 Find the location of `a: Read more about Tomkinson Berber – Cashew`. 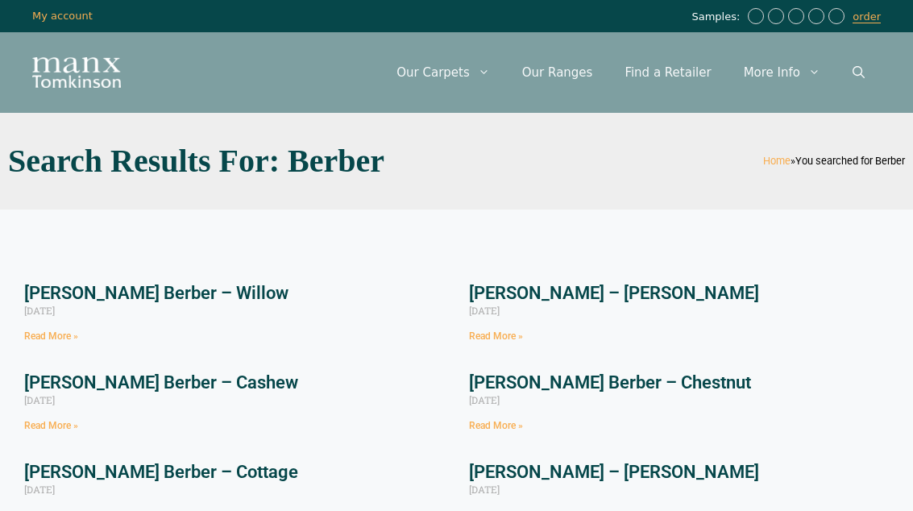

a: Read more about Tomkinson Berber – Cashew is located at coordinates (51, 426).